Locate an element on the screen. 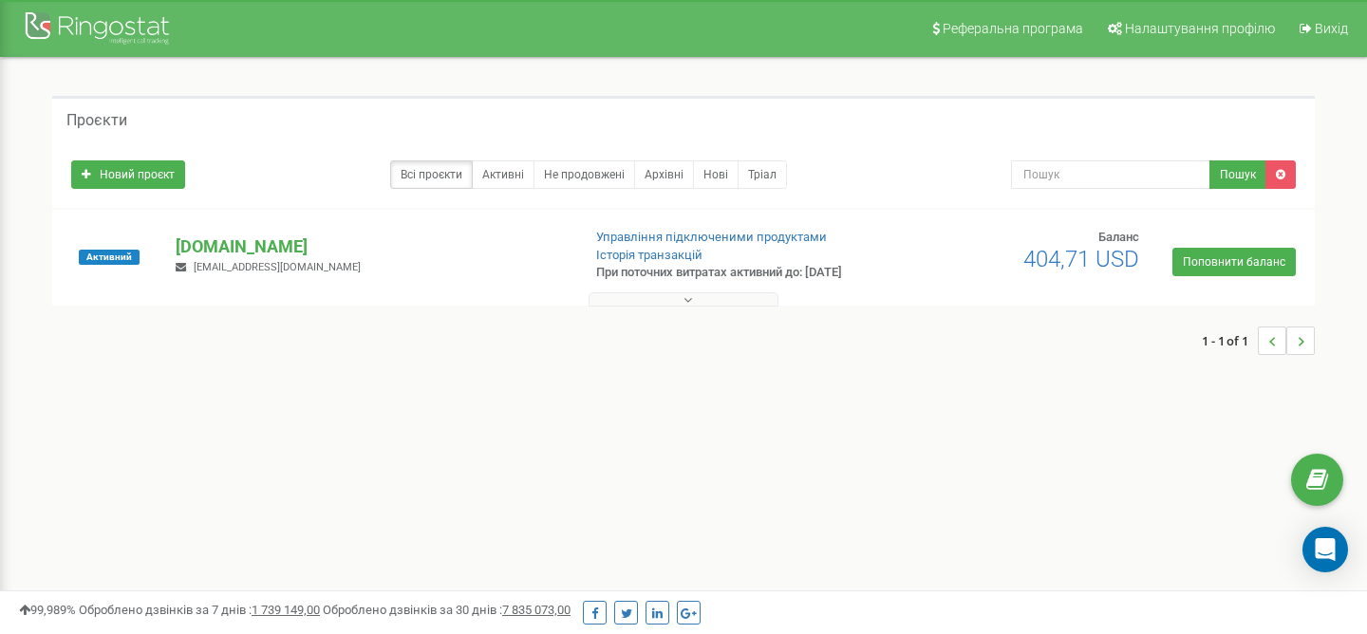 The height and width of the screenshot is (634, 1367). span: Налаштування профілю is located at coordinates (1200, 28).